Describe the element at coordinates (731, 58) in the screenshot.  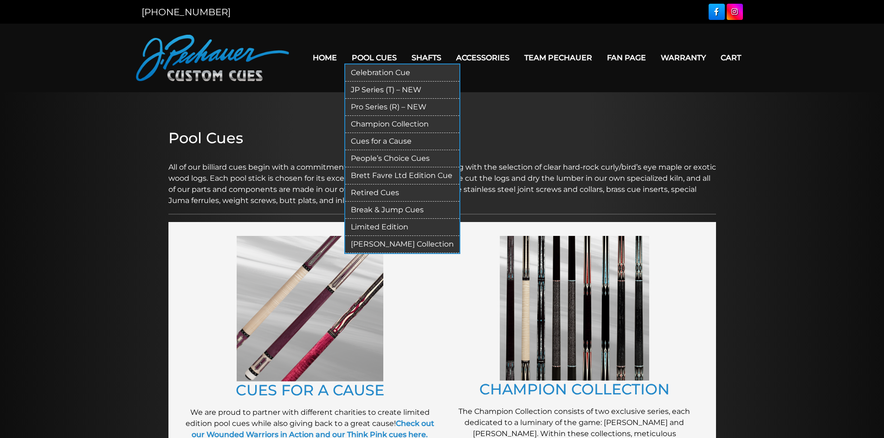
I see `a: Cart` at that location.